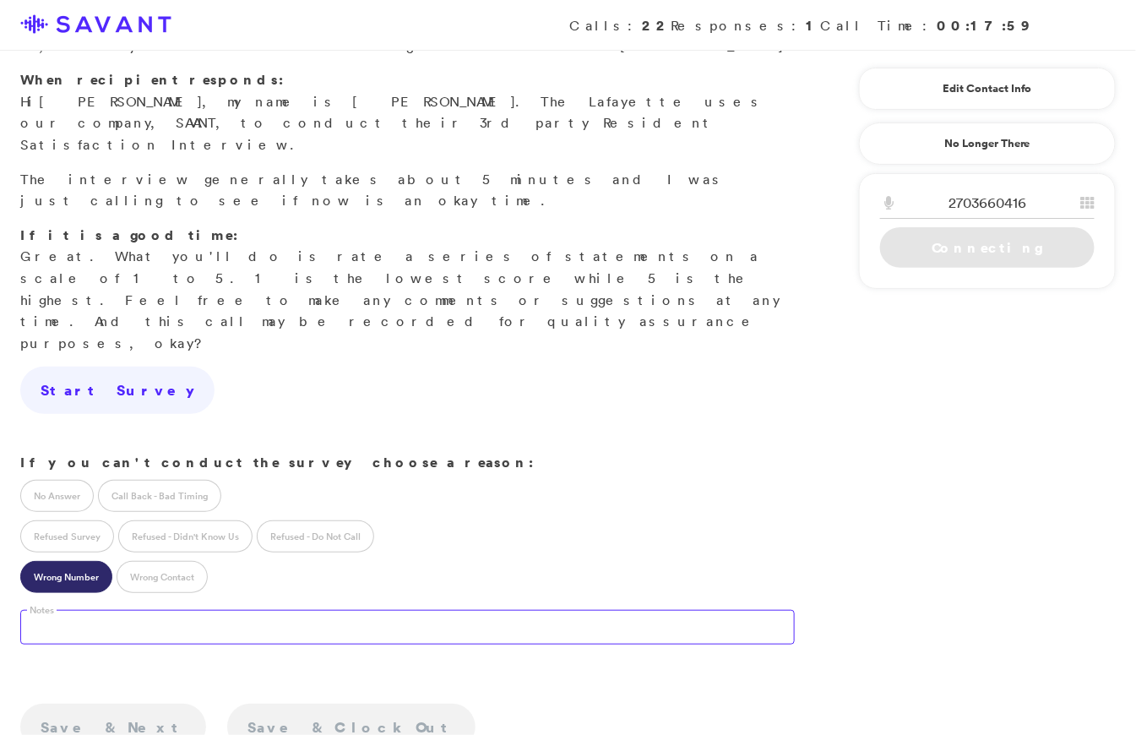 The height and width of the screenshot is (735, 1136). What do you see at coordinates (988, 89) in the screenshot?
I see `a: Edit Contact Info` at bounding box center [988, 89].